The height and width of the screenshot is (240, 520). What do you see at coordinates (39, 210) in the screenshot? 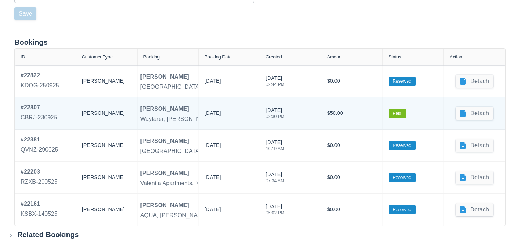
I see `a: #22161KSBX-140525` at bounding box center [39, 210].